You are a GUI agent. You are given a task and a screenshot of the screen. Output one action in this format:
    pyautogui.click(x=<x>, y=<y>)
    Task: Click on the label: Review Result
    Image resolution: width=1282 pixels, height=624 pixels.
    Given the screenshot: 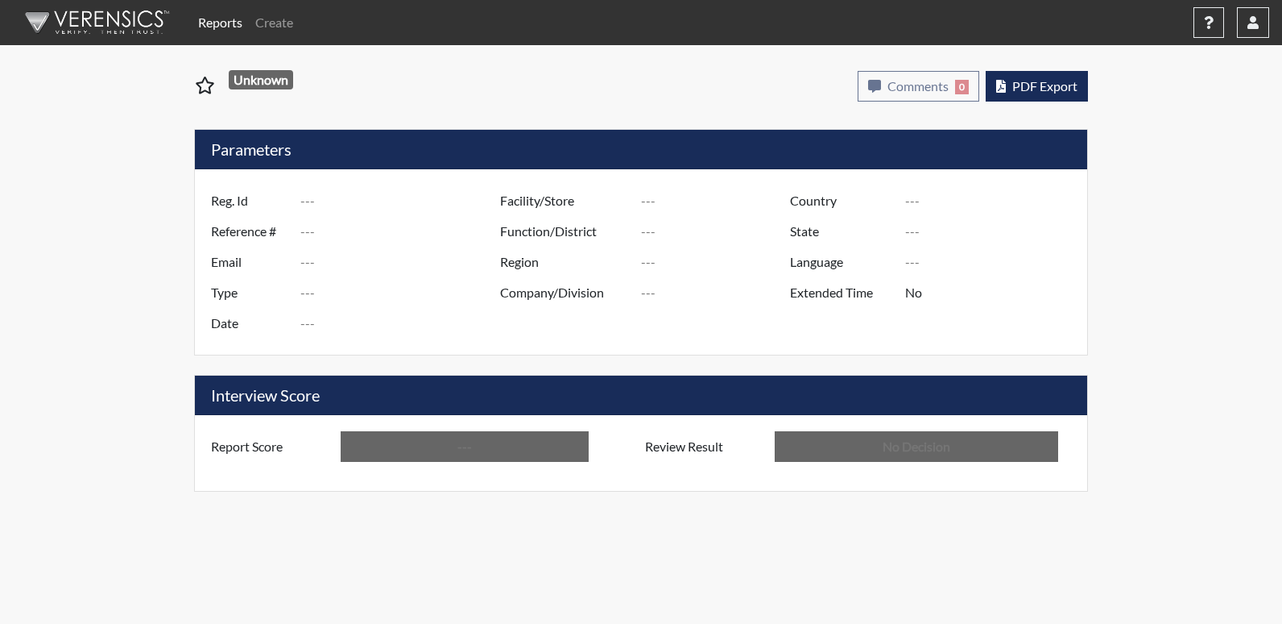 What is the action you would take?
    pyautogui.click(x=704, y=446)
    